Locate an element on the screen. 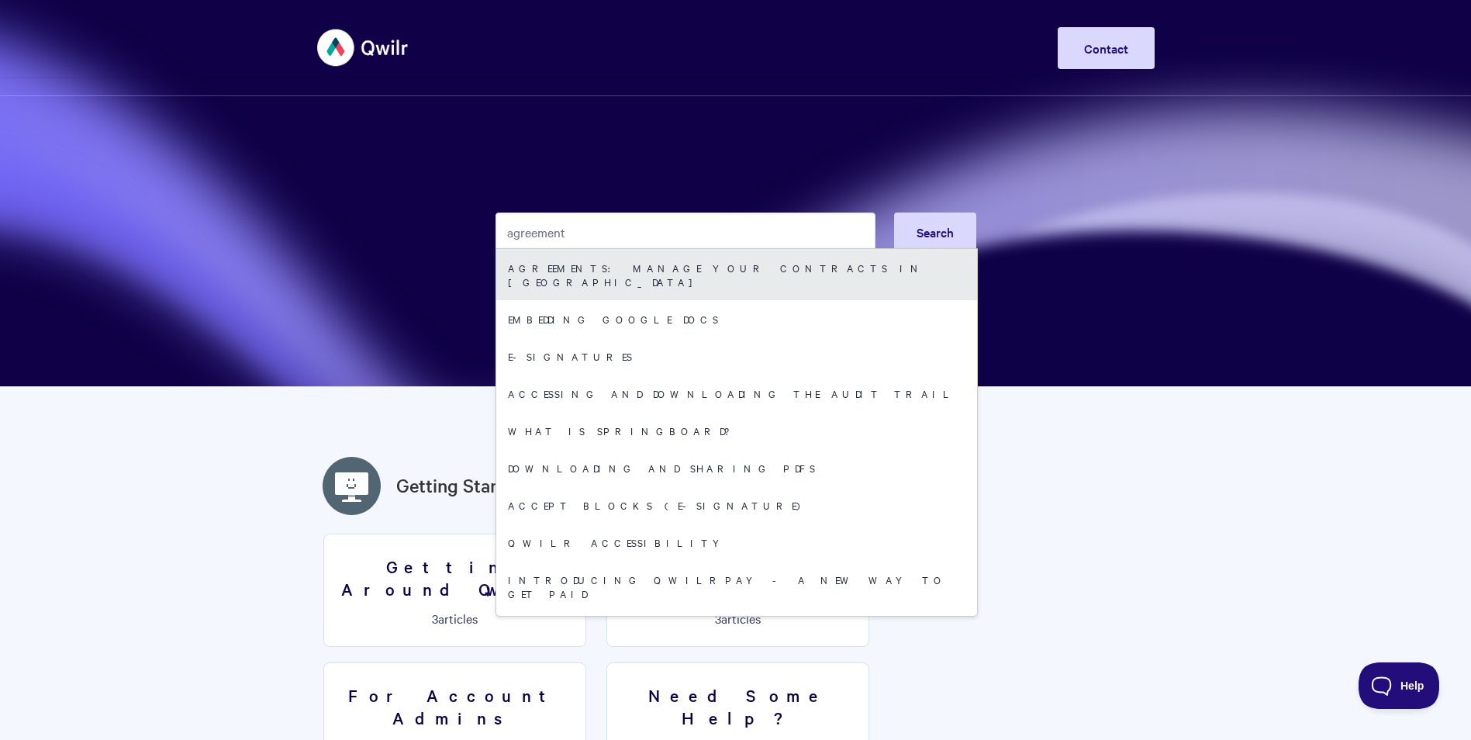 The width and height of the screenshot is (1471, 740). h3: Getting Around Qwilr is located at coordinates (455, 577).